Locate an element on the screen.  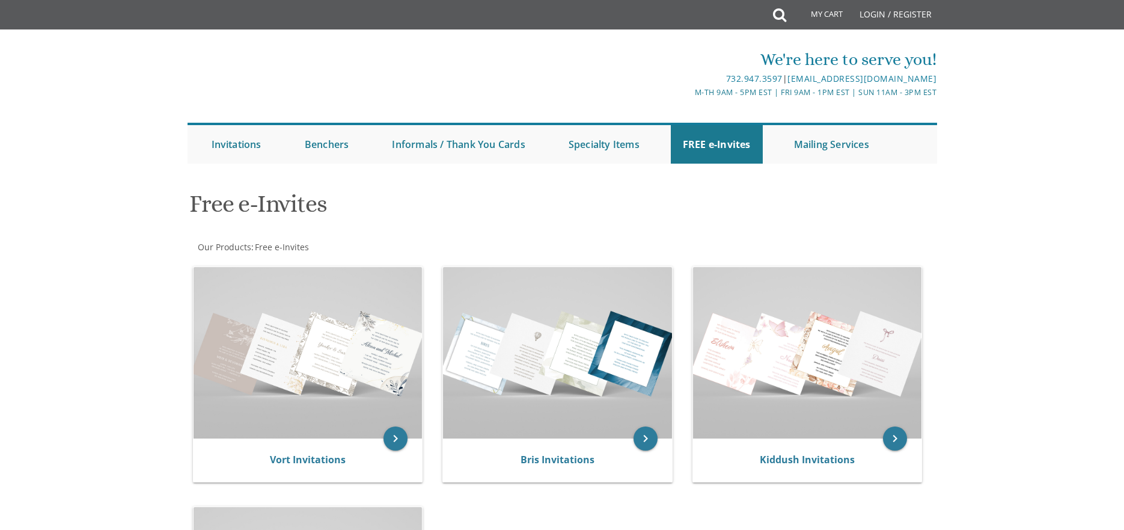
a: 732.947.3597 is located at coordinates (754, 78).